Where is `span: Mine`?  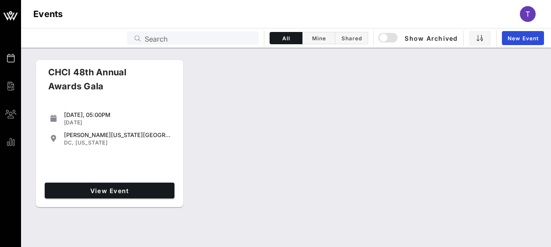
span: Mine is located at coordinates (319, 38).